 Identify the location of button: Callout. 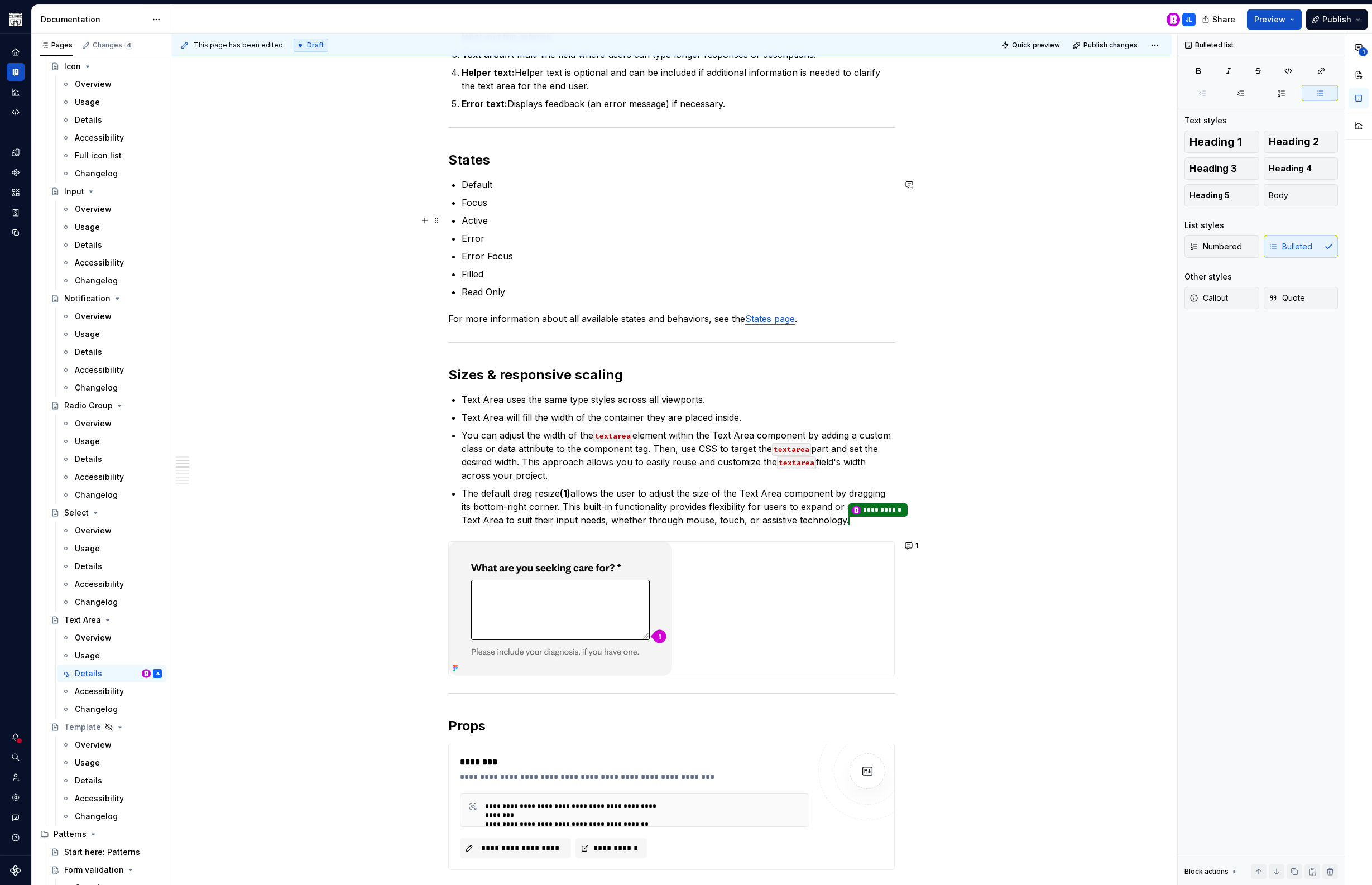
(1222, 298).